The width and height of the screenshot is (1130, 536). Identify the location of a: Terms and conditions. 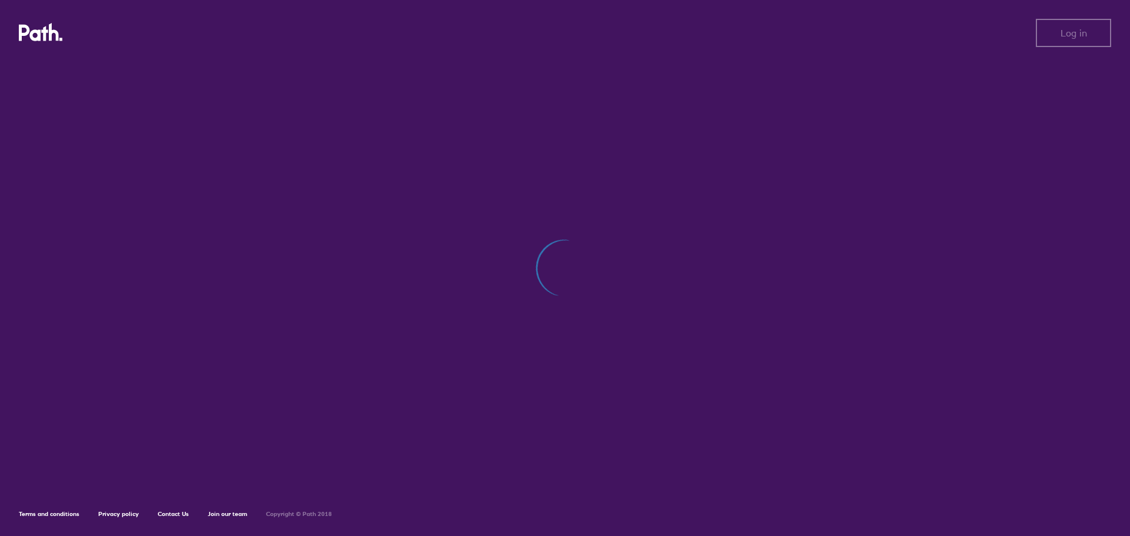
(49, 514).